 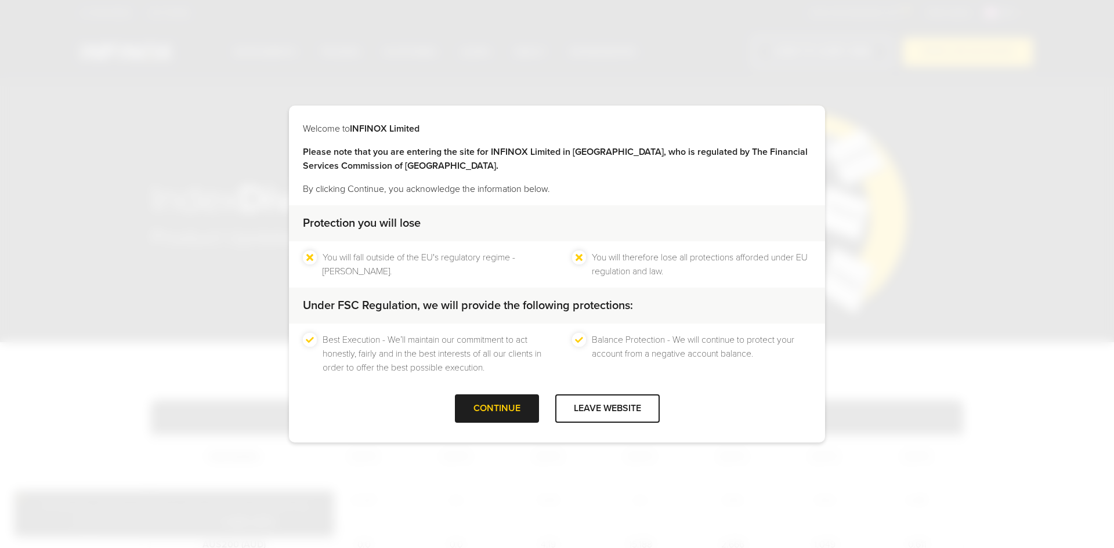 What do you see at coordinates (701, 354) in the screenshot?
I see `li: Balance Protection - We will continue to protect your account from a negative account balance.` at bounding box center [701, 354].